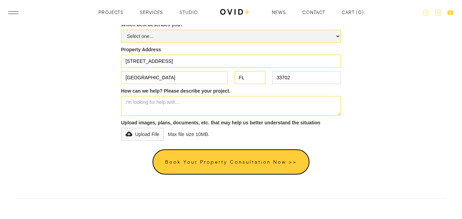  What do you see at coordinates (279, 12) in the screenshot?
I see `div: News` at bounding box center [279, 12].